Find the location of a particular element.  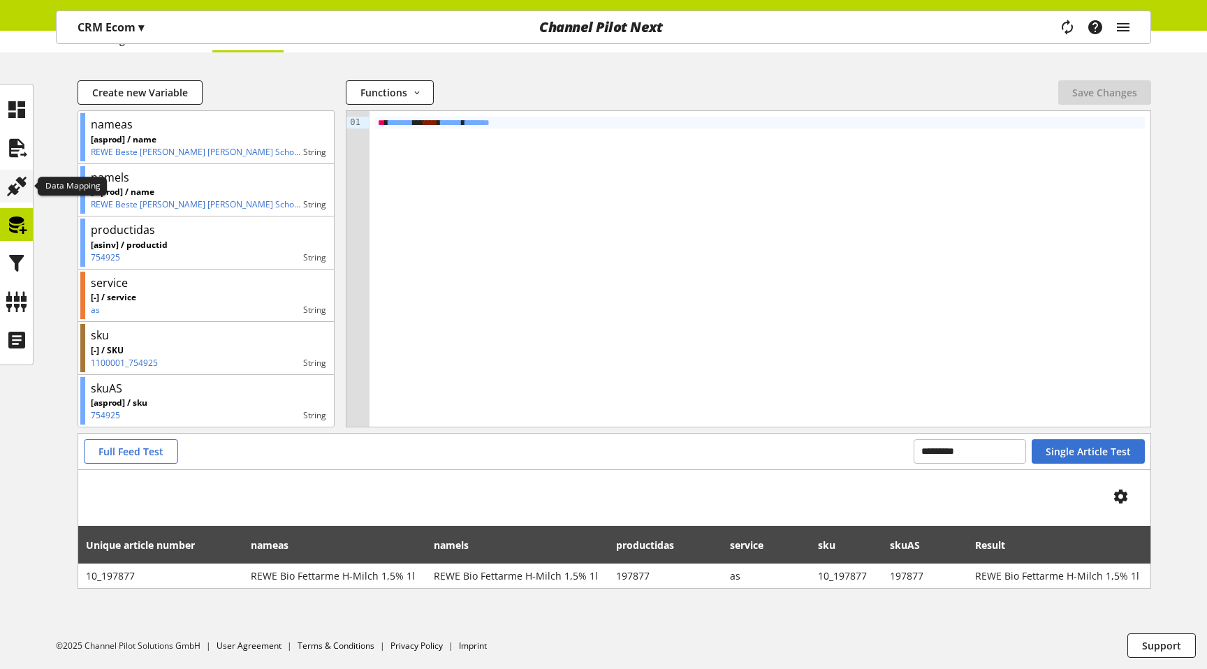

p: [asinv] / productid is located at coordinates (129, 245).